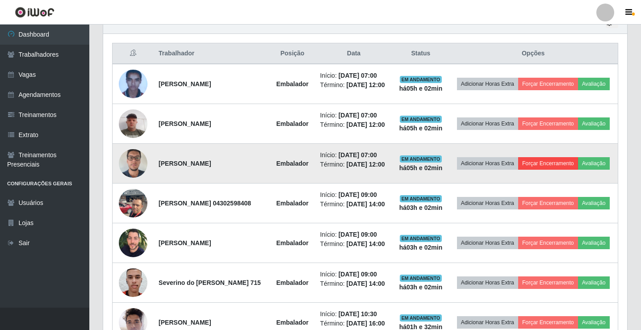 This screenshot has width=641, height=330. Describe the element at coordinates (133, 203) in the screenshot. I see `img: 1710346365517.jpeg` at that location.